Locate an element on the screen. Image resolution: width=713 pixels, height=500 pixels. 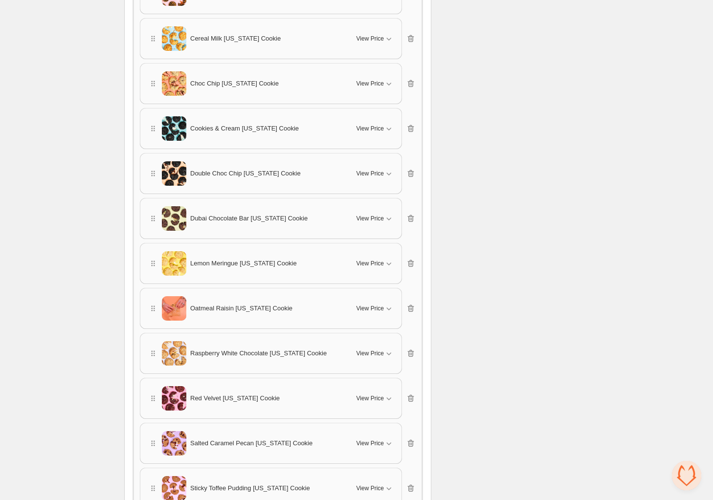
img: Choc Chip New York Cookie is located at coordinates (174, 84).